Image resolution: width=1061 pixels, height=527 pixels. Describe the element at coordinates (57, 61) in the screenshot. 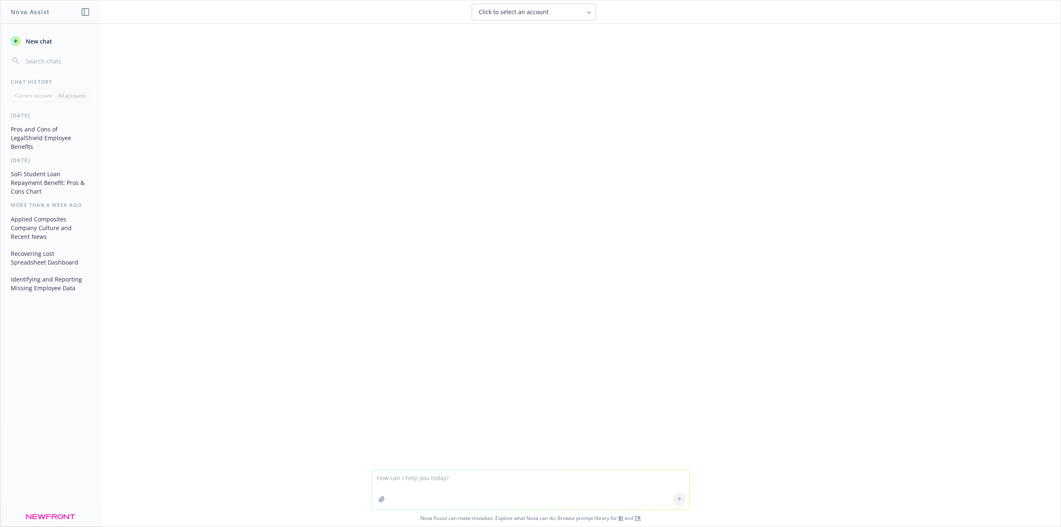

I see `input: Search chats` at that location.